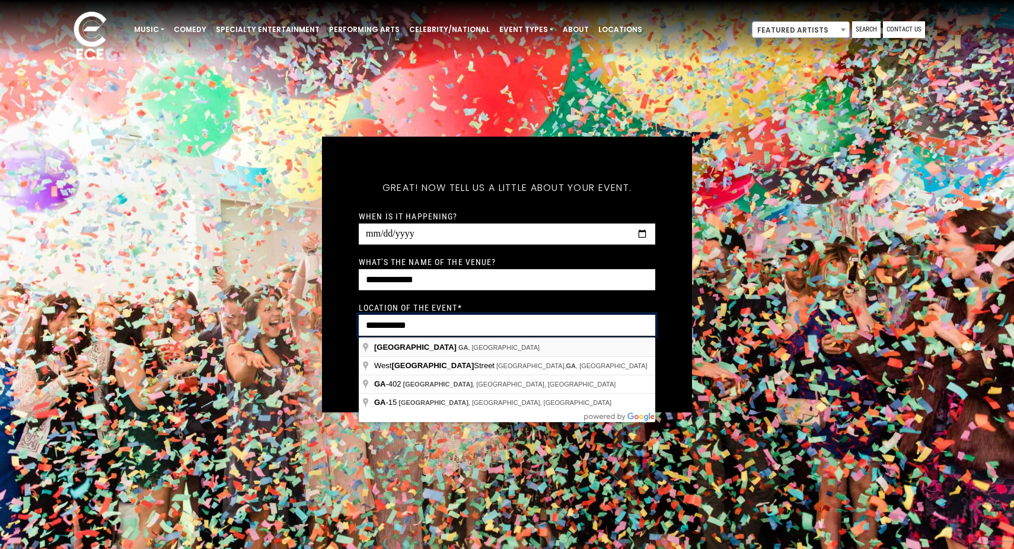 The height and width of the screenshot is (549, 1014). Describe the element at coordinates (427, 262) in the screenshot. I see `label: What's the name of the venue?` at that location.